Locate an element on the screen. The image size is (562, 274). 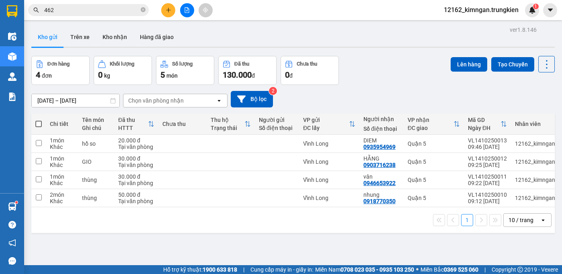
div: nhung is located at coordinates (382, 195).